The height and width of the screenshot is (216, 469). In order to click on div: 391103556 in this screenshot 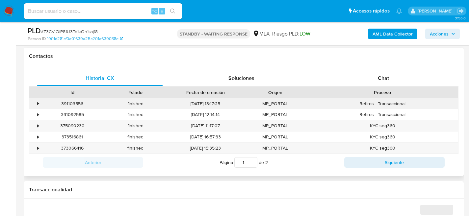, I will do `click(72, 104)`.